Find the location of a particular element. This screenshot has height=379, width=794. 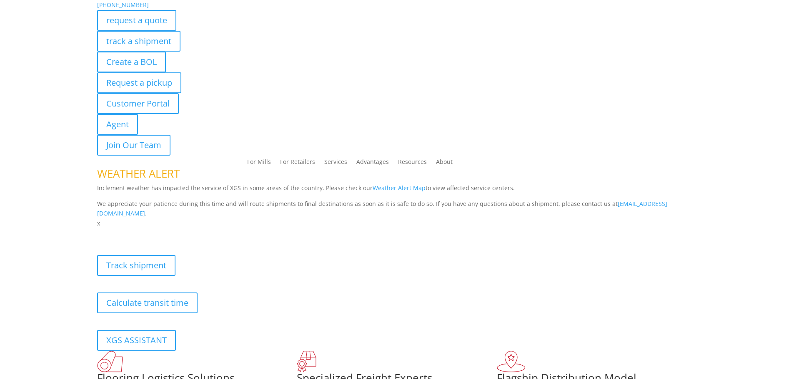

a: track a shipment is located at coordinates (139, 41).